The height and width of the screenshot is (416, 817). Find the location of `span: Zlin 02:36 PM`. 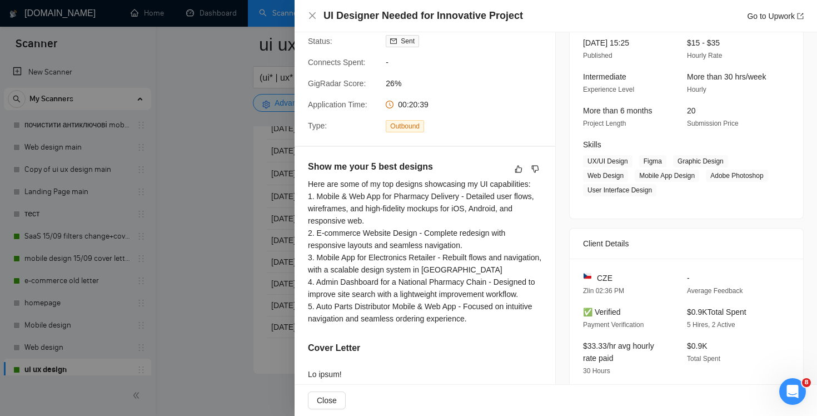

span: Zlin 02:36 PM is located at coordinates (604, 291).